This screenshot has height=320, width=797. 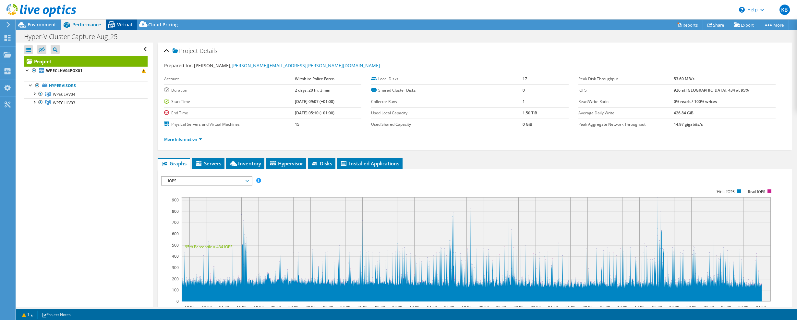 I want to click on text: 500, so click(x=175, y=245).